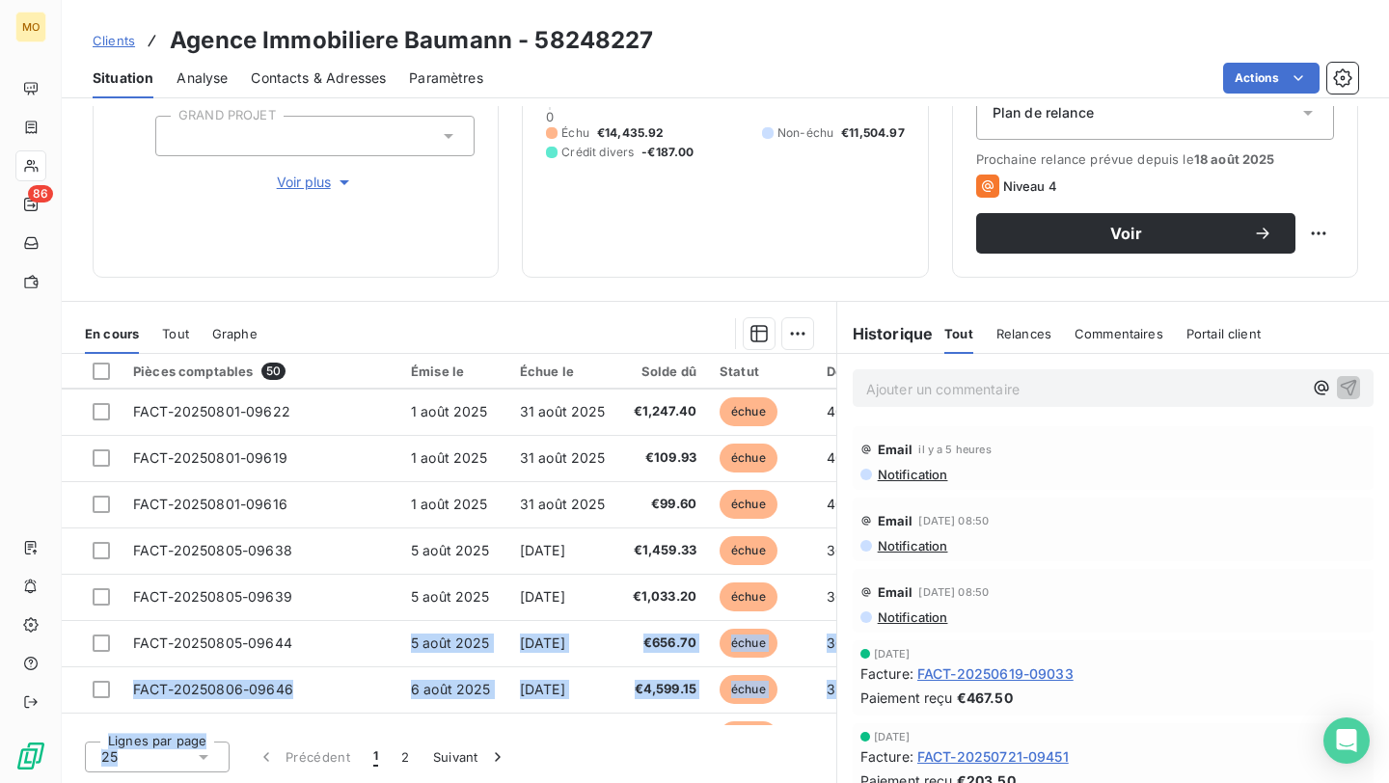  What do you see at coordinates (663, 412) in the screenshot?
I see `span: €1,247.40` at bounding box center [663, 412].